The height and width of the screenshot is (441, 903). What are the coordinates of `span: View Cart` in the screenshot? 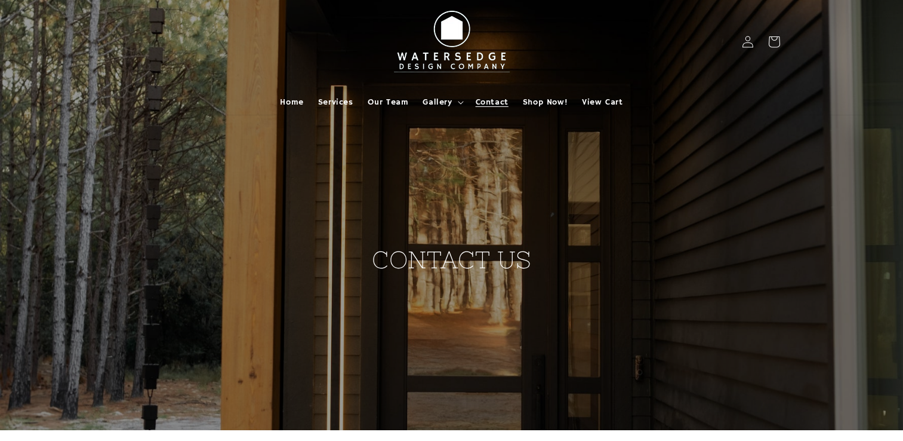 It's located at (602, 102).